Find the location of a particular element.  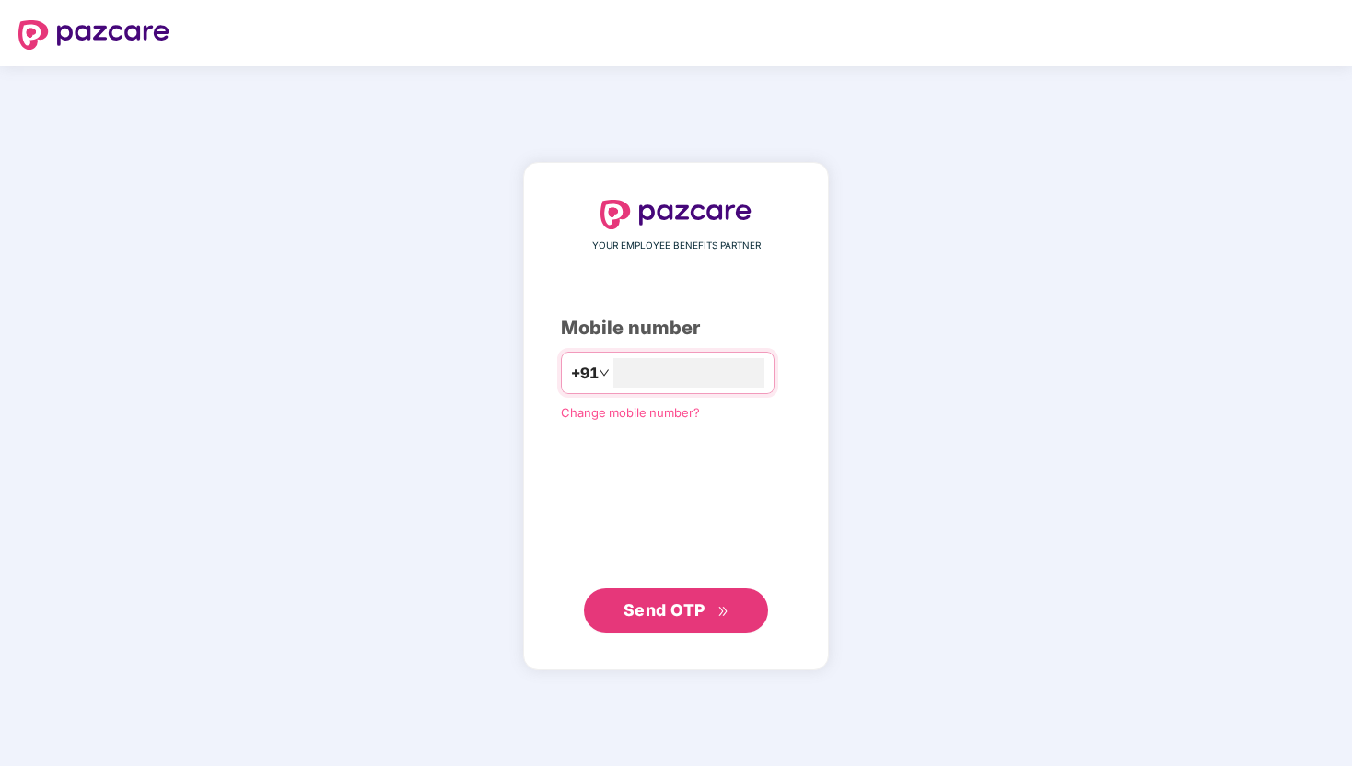

span: YOUR EMPLOYEE BENEFITS PARTNER is located at coordinates (676, 246).